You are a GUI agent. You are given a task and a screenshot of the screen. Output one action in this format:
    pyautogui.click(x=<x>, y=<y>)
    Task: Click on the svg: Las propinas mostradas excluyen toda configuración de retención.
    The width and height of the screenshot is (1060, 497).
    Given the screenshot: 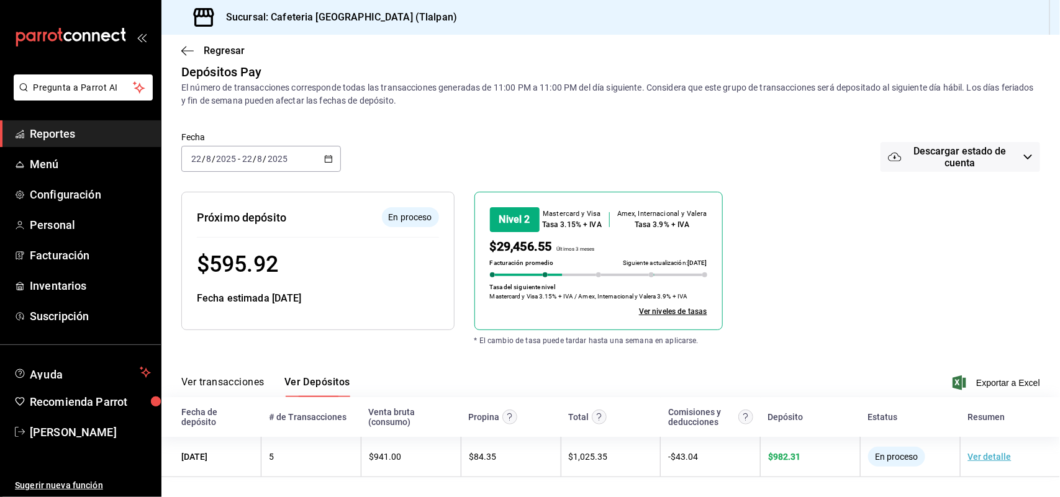 What is the action you would take?
    pyautogui.click(x=510, y=417)
    